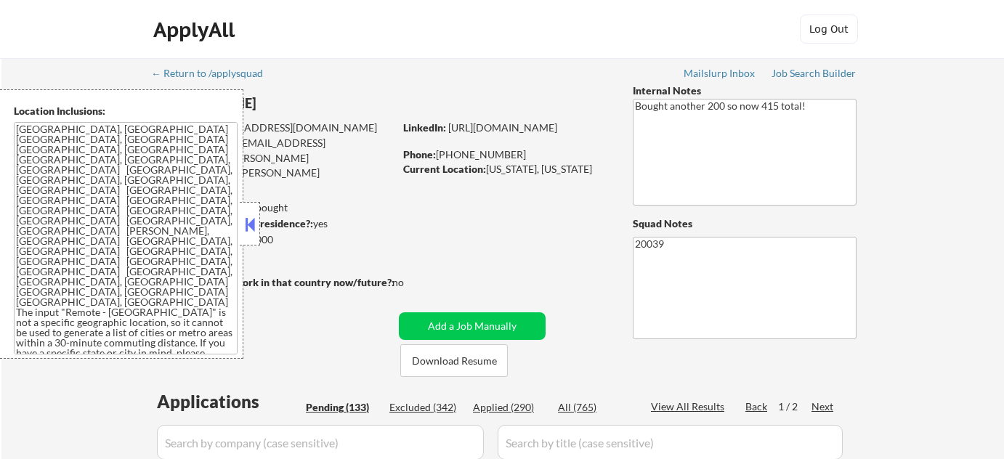 The height and width of the screenshot is (459, 1004). I want to click on button: Log Out, so click(829, 29).